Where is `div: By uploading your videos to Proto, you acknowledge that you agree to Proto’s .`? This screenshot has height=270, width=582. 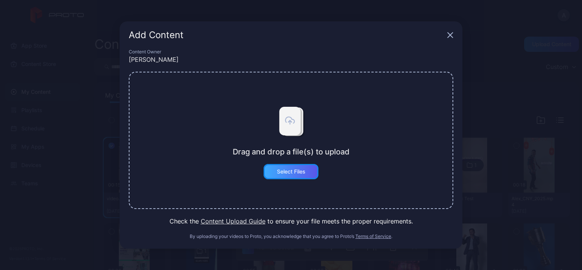
div: By uploading your videos to Proto, you acknowledge that you agree to Proto’s . is located at coordinates (291, 236).